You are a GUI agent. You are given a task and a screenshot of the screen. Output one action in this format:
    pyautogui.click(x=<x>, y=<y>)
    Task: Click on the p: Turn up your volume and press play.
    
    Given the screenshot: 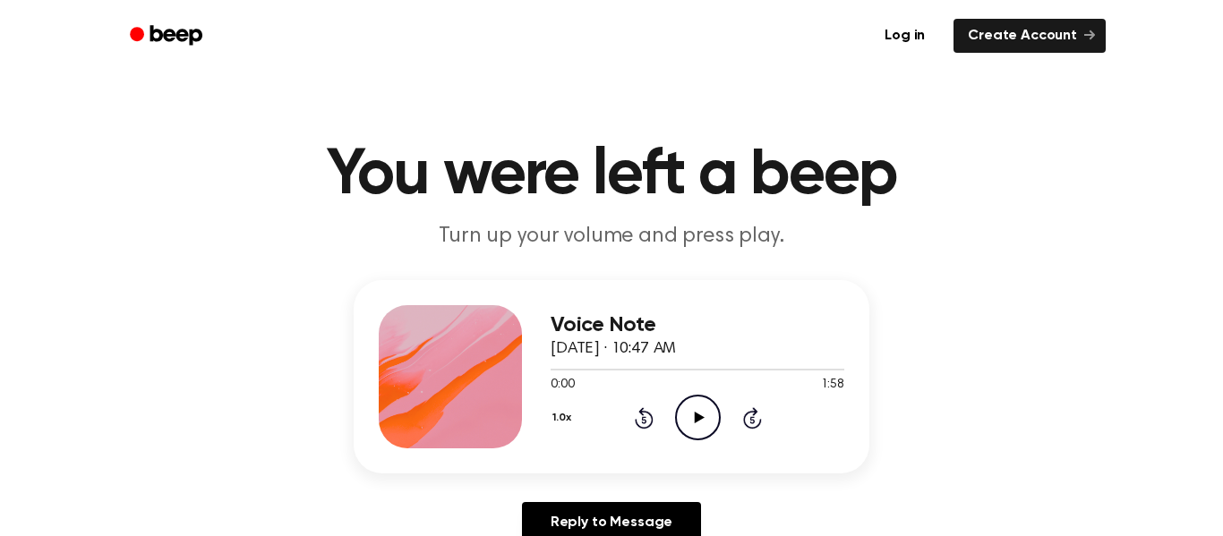 What is the action you would take?
    pyautogui.click(x=612, y=236)
    